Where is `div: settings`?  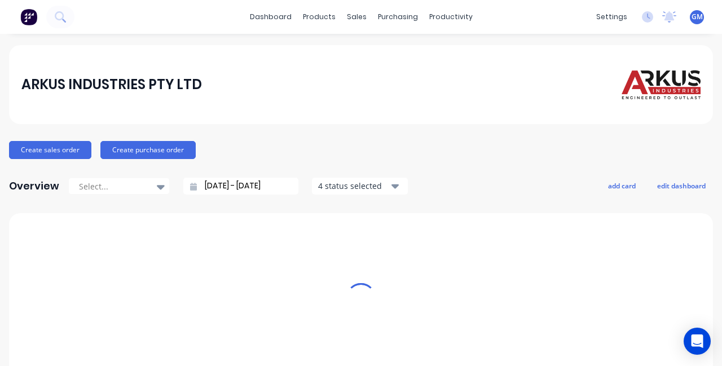
div: settings is located at coordinates (611, 17).